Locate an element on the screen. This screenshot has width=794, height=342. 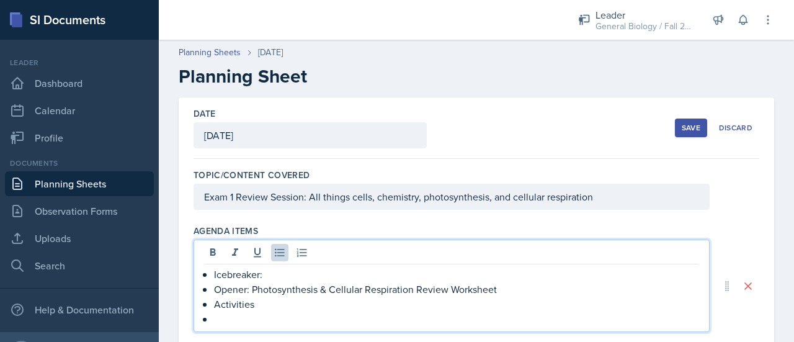
label: Topic/Content Covered is located at coordinates (251, 175).